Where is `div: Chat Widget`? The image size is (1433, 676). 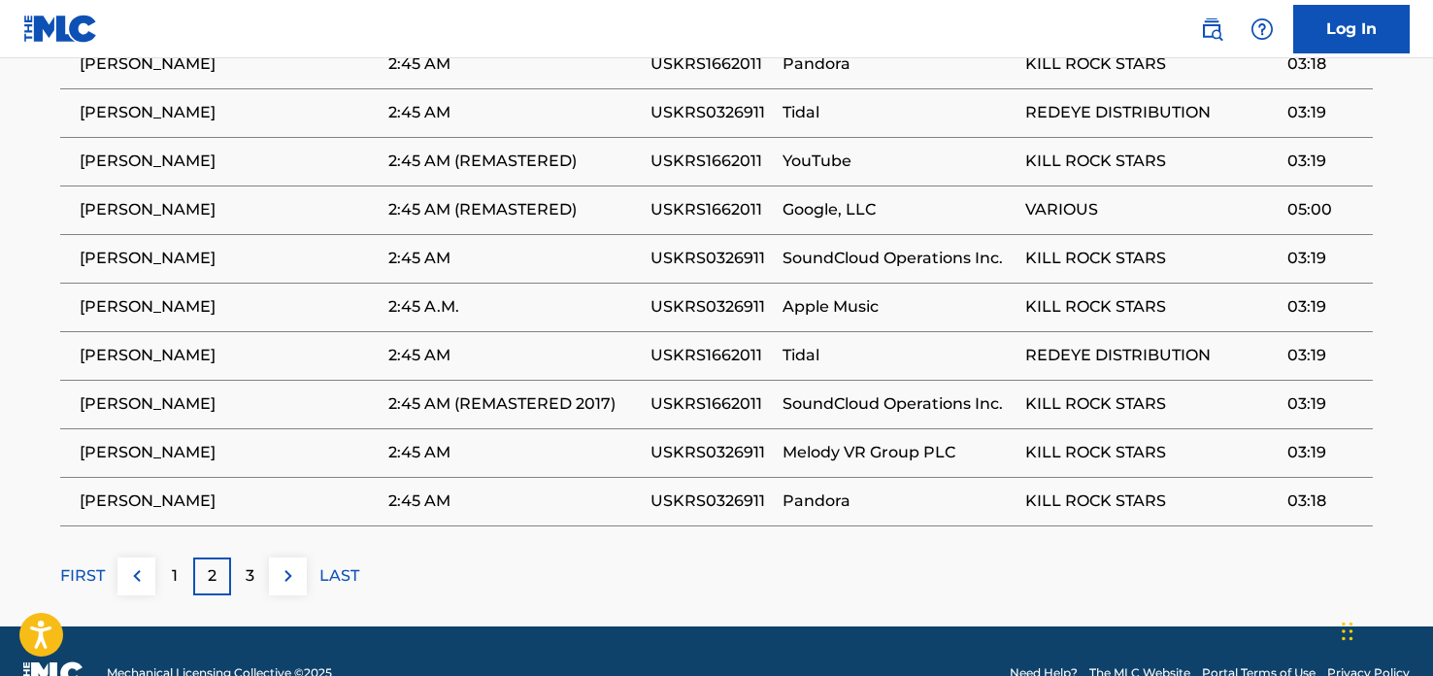 div: Chat Widget is located at coordinates (1385, 629).